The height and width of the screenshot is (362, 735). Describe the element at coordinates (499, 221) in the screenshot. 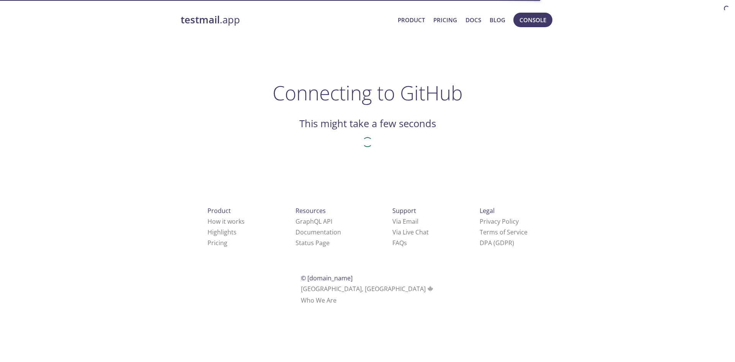

I see `a: Privacy Policy` at that location.